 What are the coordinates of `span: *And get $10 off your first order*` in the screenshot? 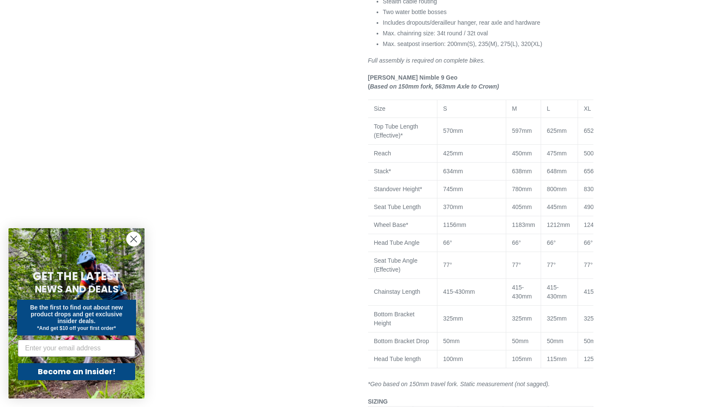 It's located at (76, 328).